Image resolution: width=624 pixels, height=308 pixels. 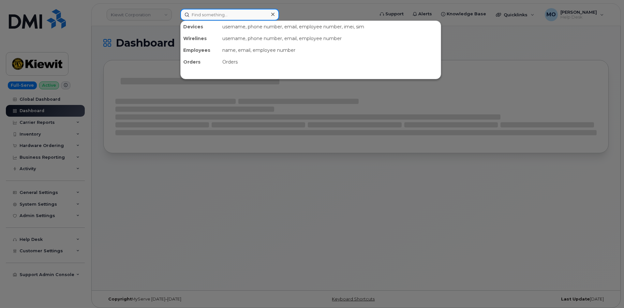 I want to click on div: Devices, so click(x=200, y=27).